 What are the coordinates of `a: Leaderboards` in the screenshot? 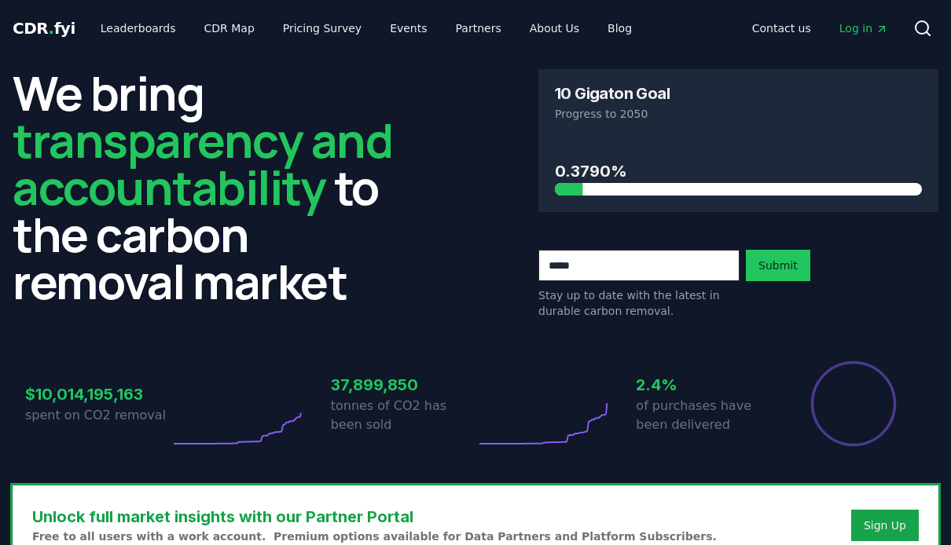 It's located at (138, 28).